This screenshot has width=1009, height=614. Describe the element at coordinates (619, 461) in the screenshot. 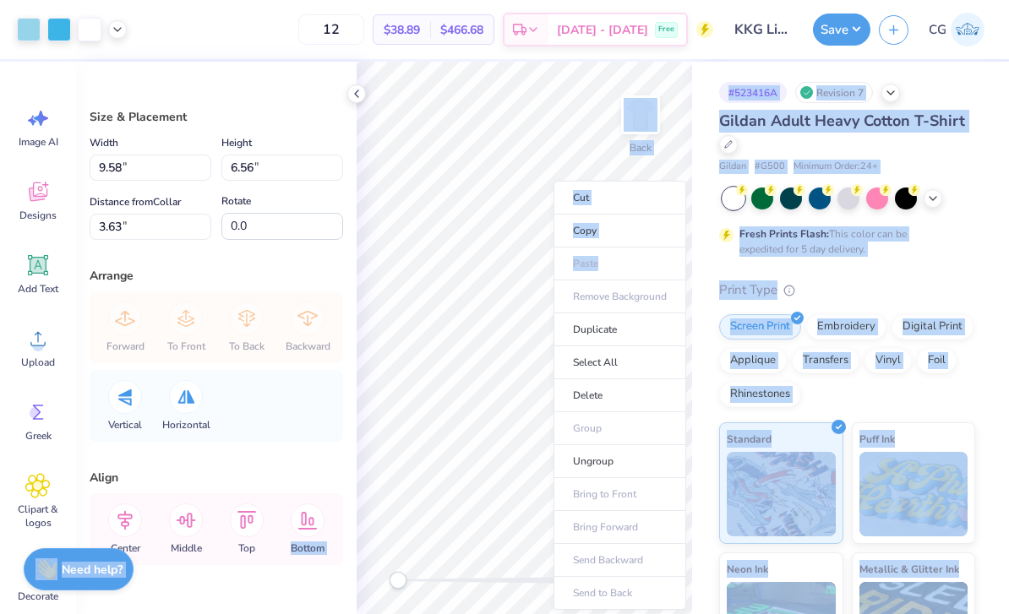

I see `li: Ungroup` at that location.